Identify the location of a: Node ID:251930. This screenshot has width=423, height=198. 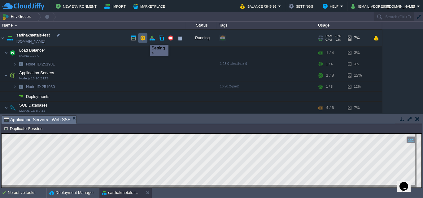
(41, 87).